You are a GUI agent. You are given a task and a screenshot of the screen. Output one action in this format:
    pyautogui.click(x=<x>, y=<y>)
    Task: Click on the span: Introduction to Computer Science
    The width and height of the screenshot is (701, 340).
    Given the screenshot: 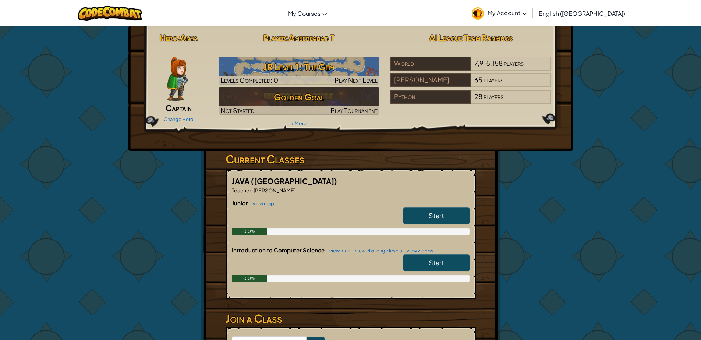 What is the action you would take?
    pyautogui.click(x=279, y=250)
    